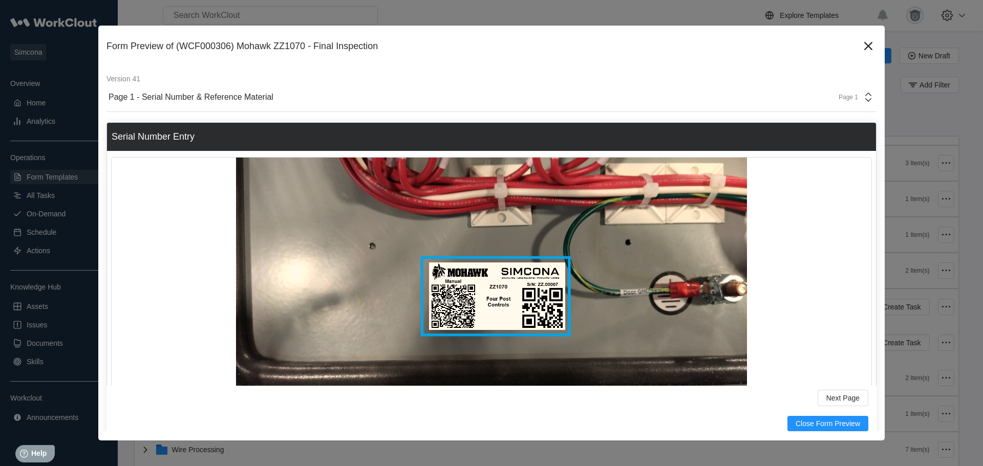 The image size is (983, 466). Describe the element at coordinates (28, 12) in the screenshot. I see `span: Help` at that location.